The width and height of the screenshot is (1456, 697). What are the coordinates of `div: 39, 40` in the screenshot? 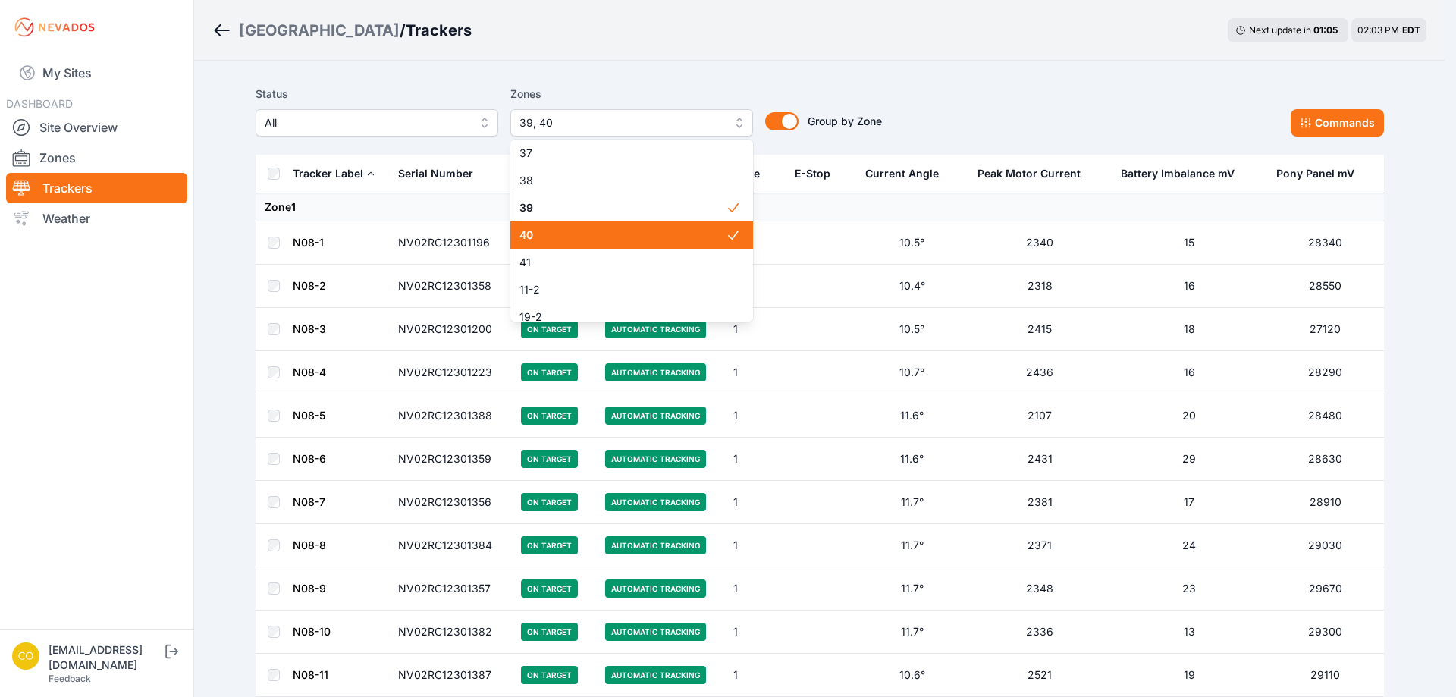 It's located at (632, 231).